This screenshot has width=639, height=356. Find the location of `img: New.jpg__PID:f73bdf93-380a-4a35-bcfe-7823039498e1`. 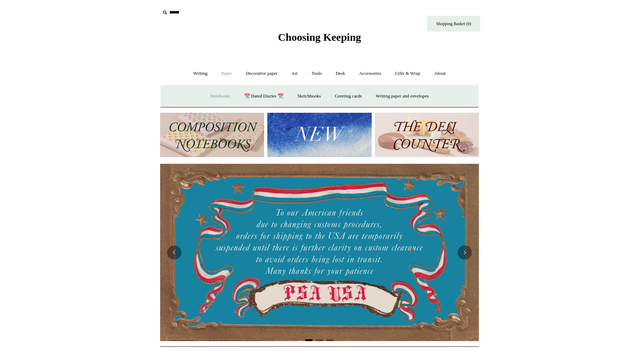

img: New.jpg__PID:f73bdf93-380a-4a35-bcfe-7823039498e1 is located at coordinates (319, 135).